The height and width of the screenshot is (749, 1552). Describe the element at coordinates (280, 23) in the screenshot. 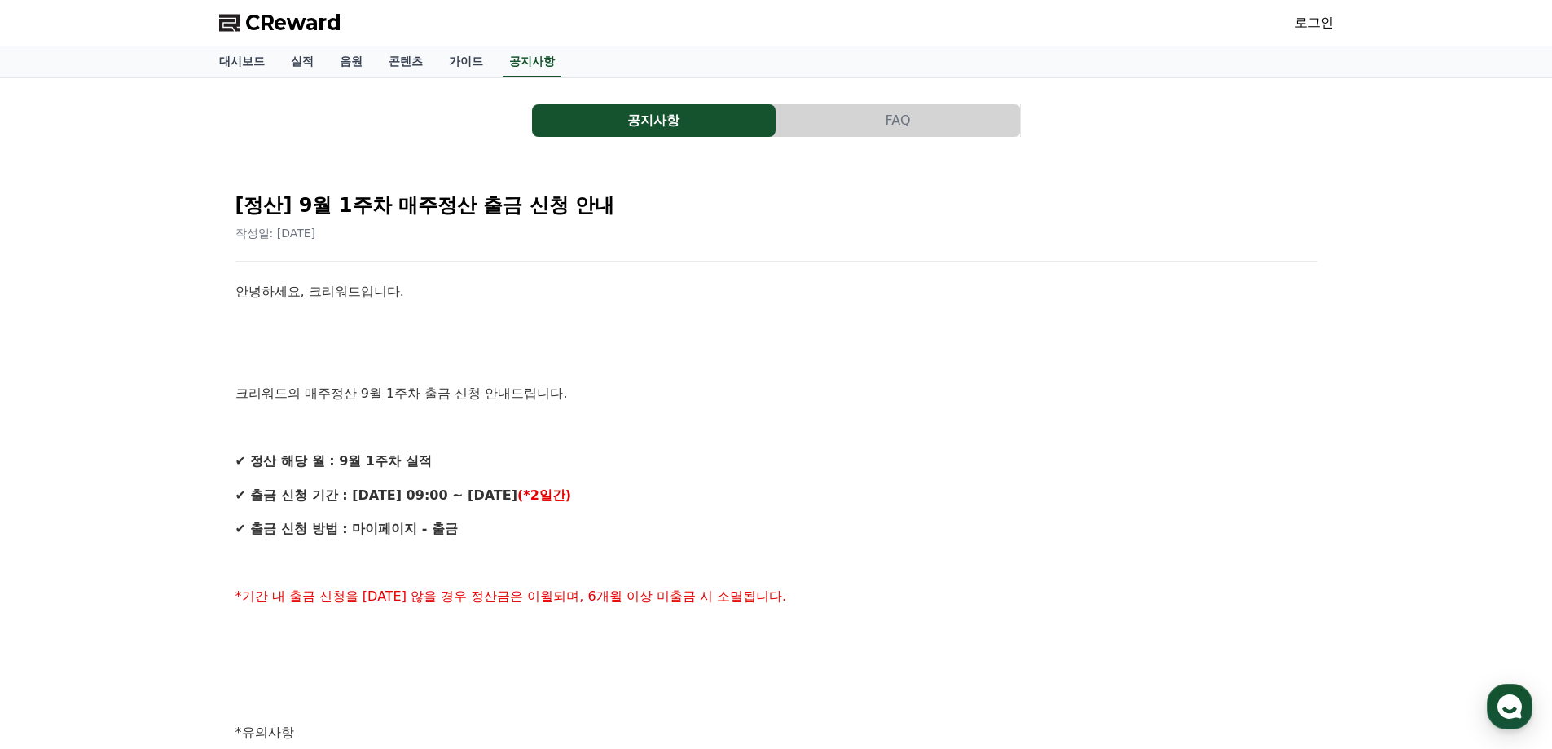

I see `a: CReward` at that location.